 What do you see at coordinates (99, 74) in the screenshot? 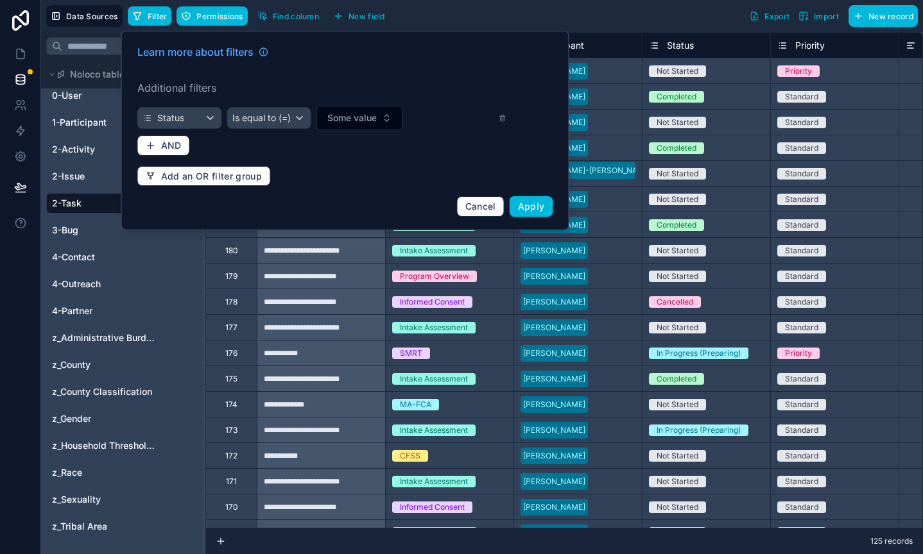
I see `span: Noloco tables` at bounding box center [99, 74].